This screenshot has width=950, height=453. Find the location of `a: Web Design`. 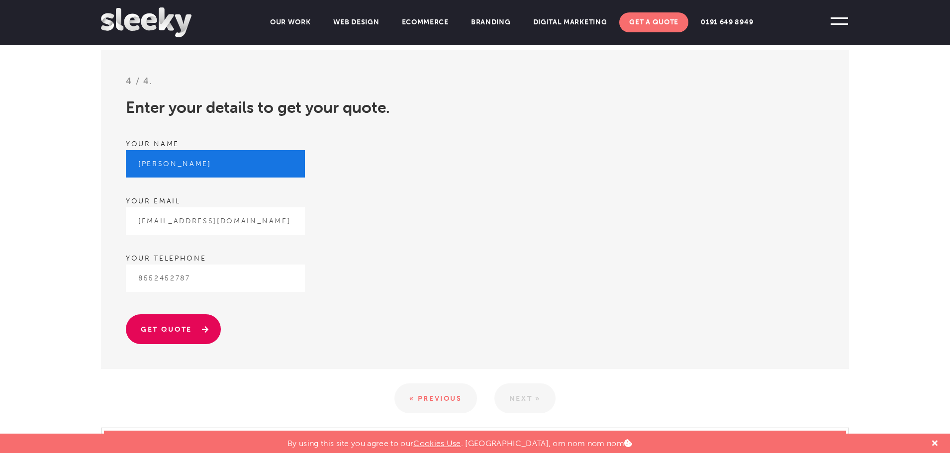

a: Web Design is located at coordinates (356, 22).